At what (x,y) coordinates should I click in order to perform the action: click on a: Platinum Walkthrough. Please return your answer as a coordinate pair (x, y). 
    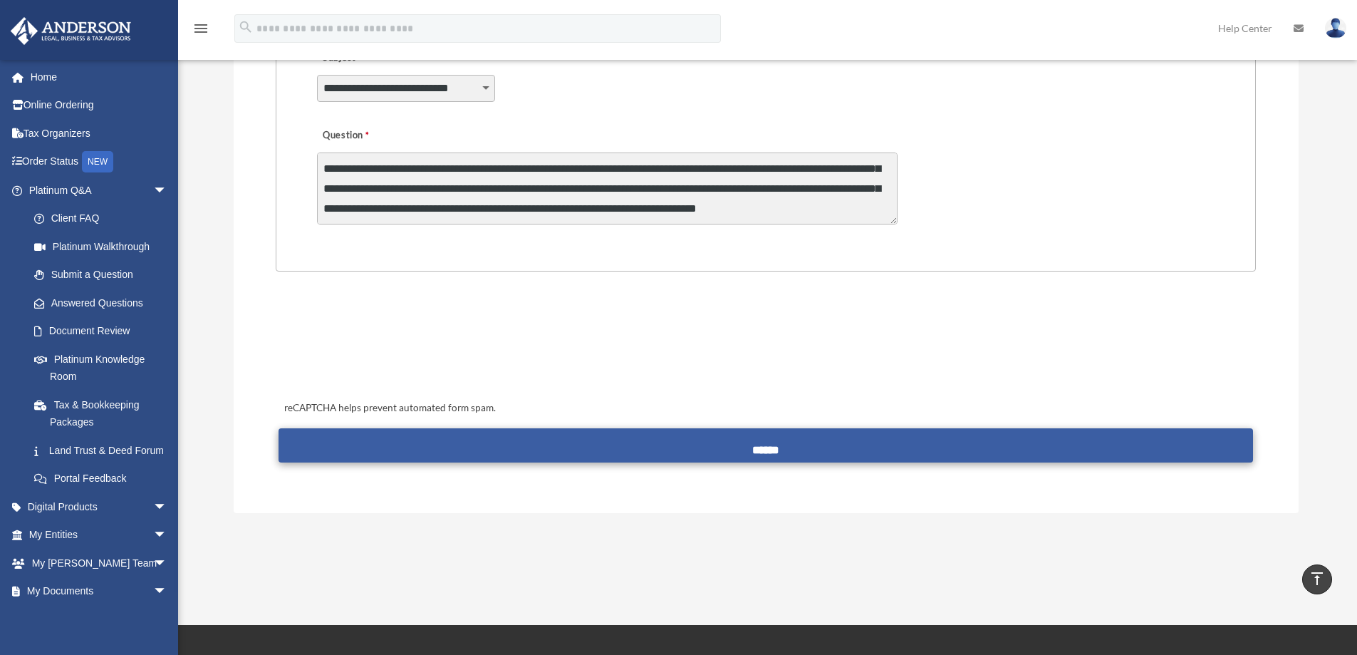
    Looking at the image, I should click on (104, 247).